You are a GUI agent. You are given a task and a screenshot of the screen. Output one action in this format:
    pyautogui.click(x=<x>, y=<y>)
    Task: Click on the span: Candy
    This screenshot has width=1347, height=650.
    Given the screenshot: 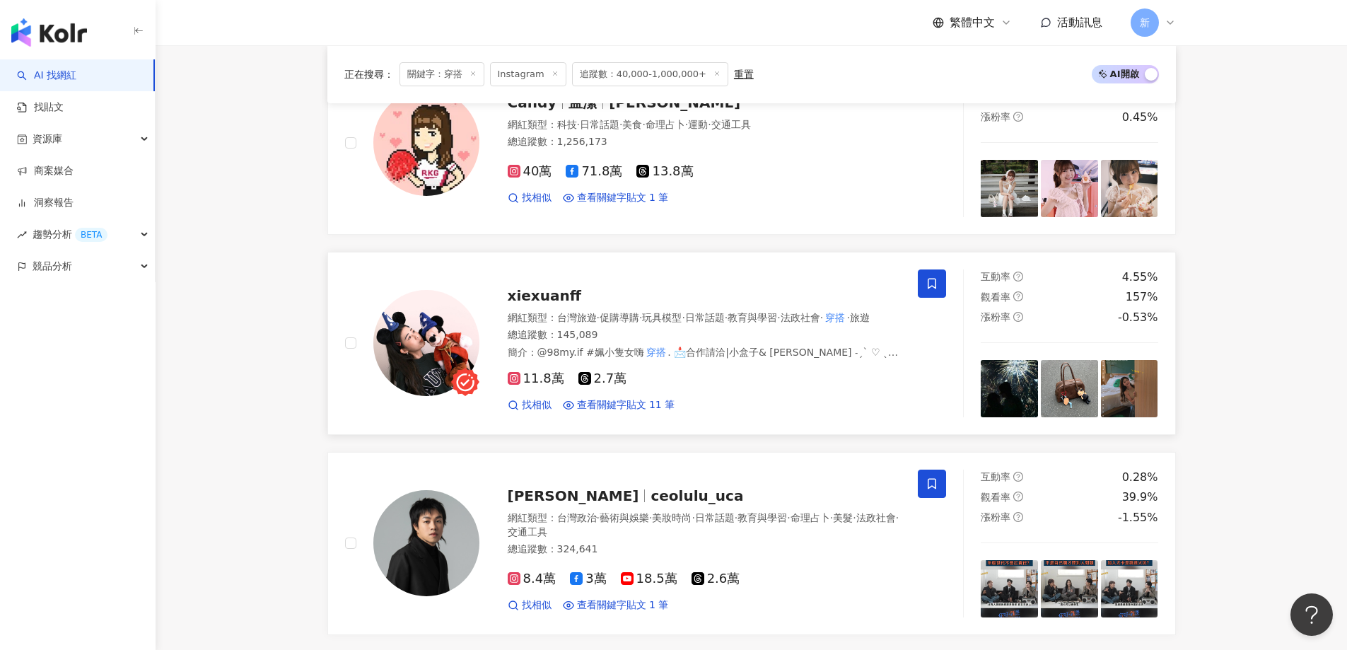 What is the action you would take?
    pyautogui.click(x=532, y=103)
    